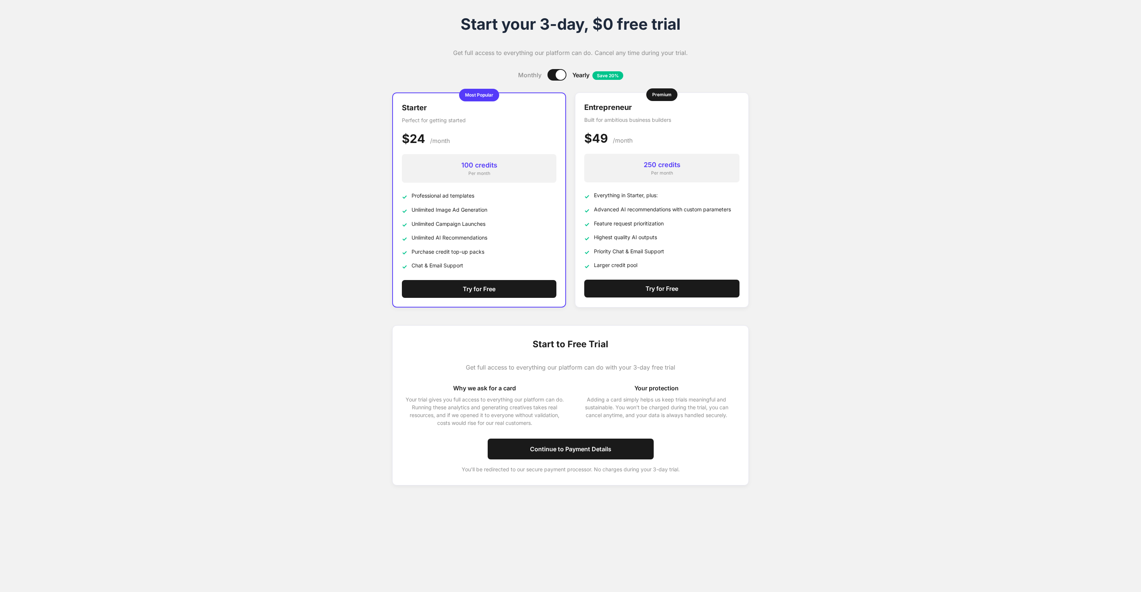  I want to click on div: 100 credits, so click(479, 165).